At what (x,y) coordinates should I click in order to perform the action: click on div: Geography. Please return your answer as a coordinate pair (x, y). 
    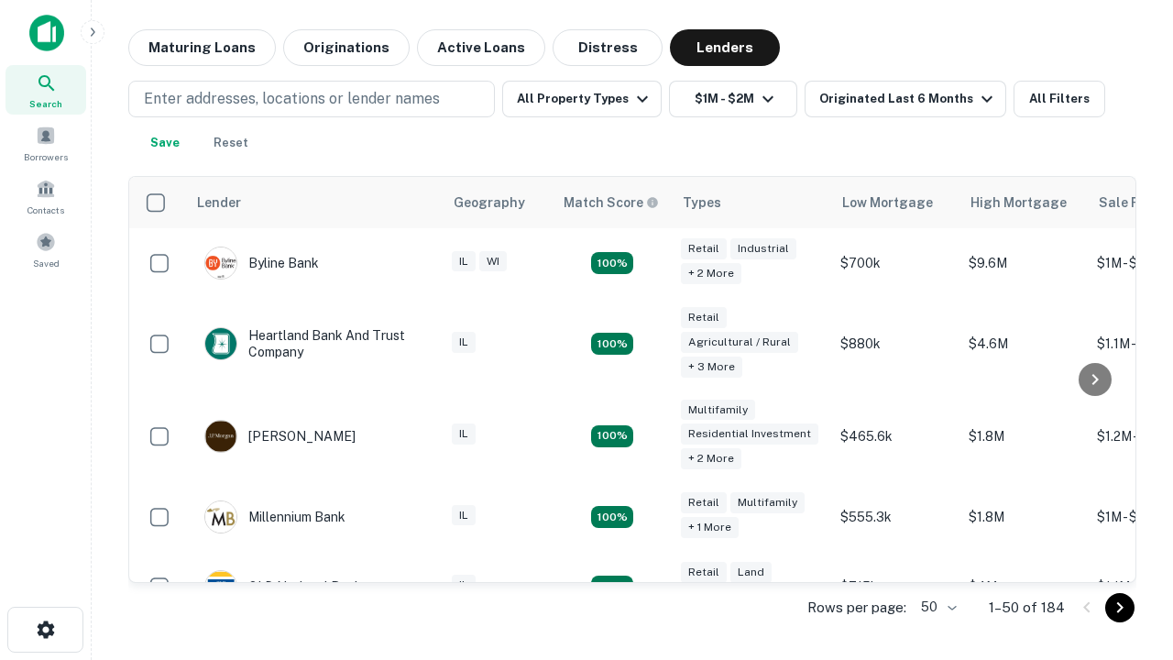
    Looking at the image, I should click on (489, 203).